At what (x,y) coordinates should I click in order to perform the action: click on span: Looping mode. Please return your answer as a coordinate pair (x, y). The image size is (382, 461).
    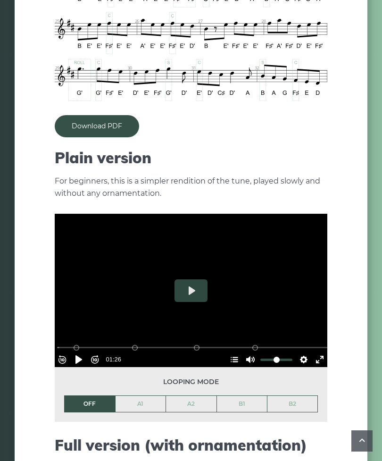
    Looking at the image, I should click on (191, 381).